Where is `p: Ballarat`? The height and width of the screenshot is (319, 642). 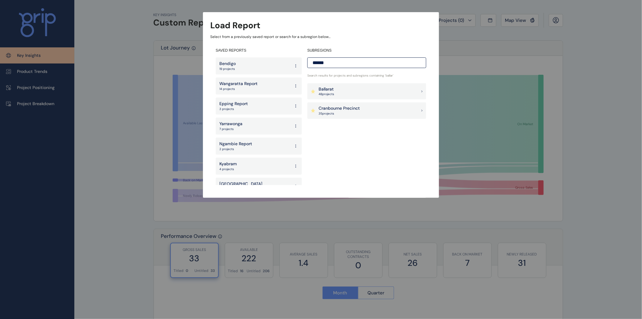
p: Ballarat is located at coordinates (326, 89).